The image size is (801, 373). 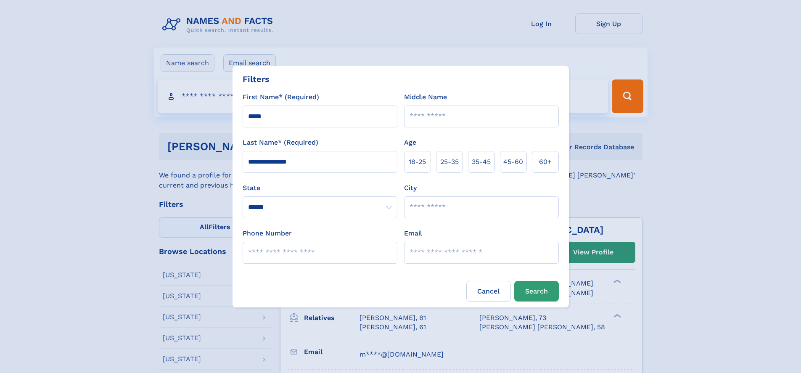 What do you see at coordinates (410, 188) in the screenshot?
I see `label: City` at bounding box center [410, 188].